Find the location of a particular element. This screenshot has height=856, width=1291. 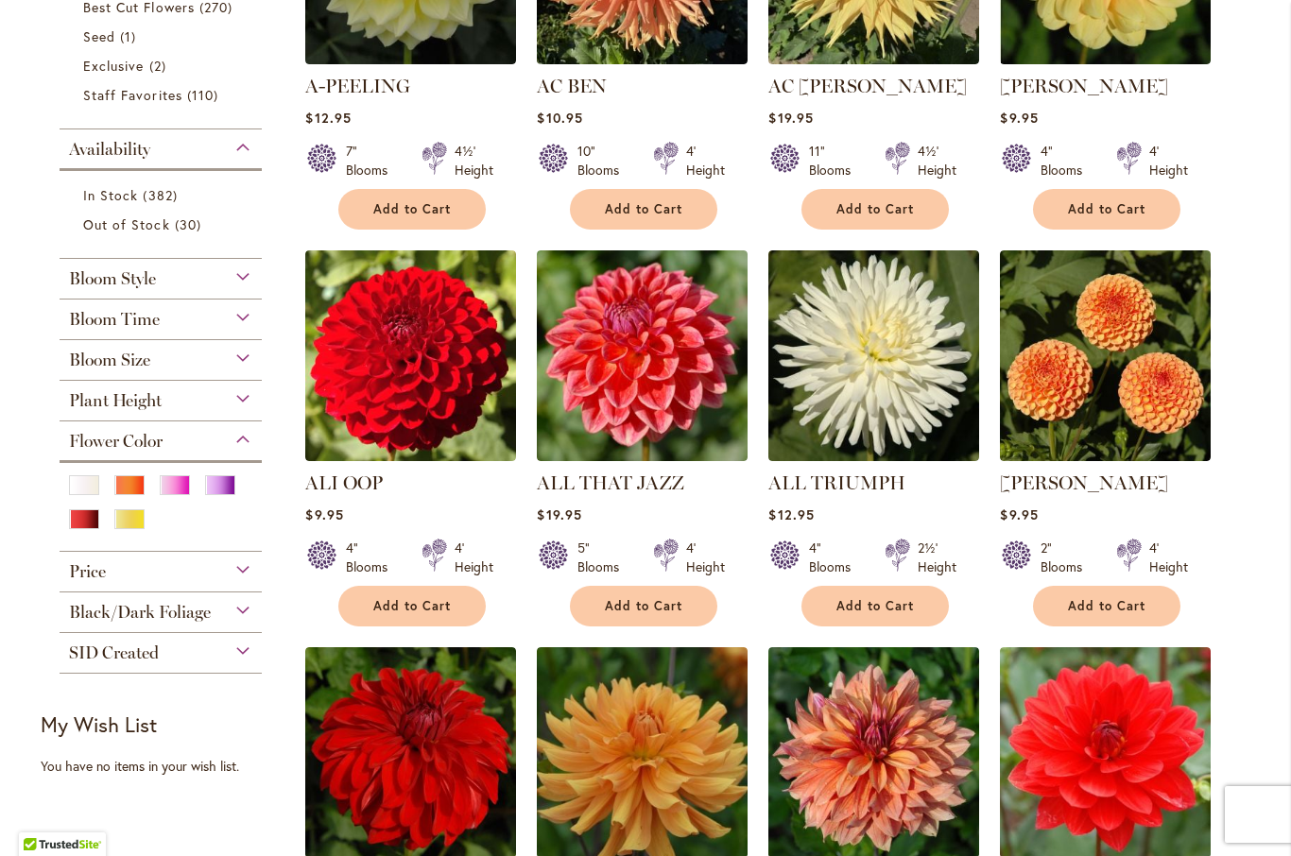

a: AC Jeri is located at coordinates (873, 59).